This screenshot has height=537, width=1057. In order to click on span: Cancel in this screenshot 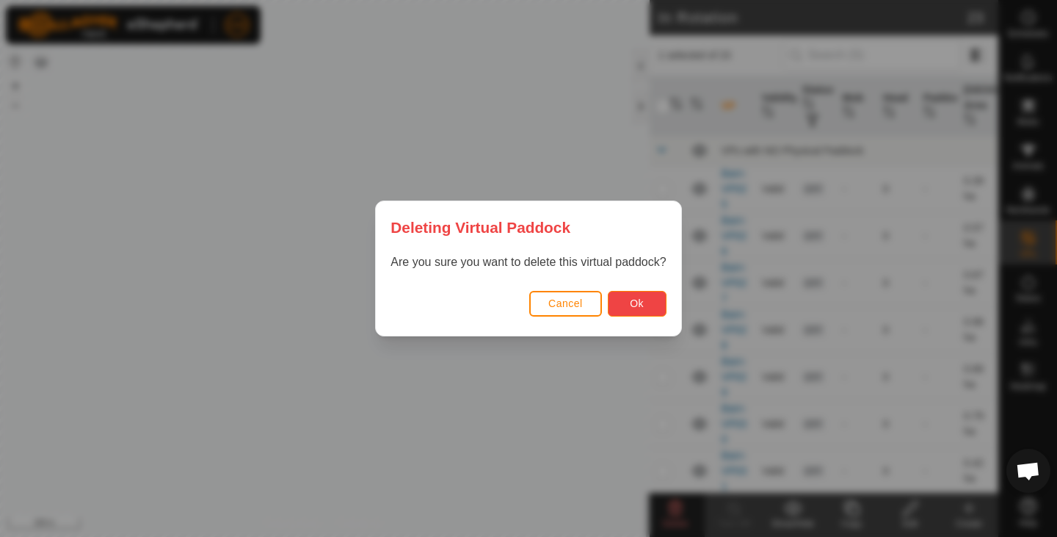, I will do `click(565, 303)`.